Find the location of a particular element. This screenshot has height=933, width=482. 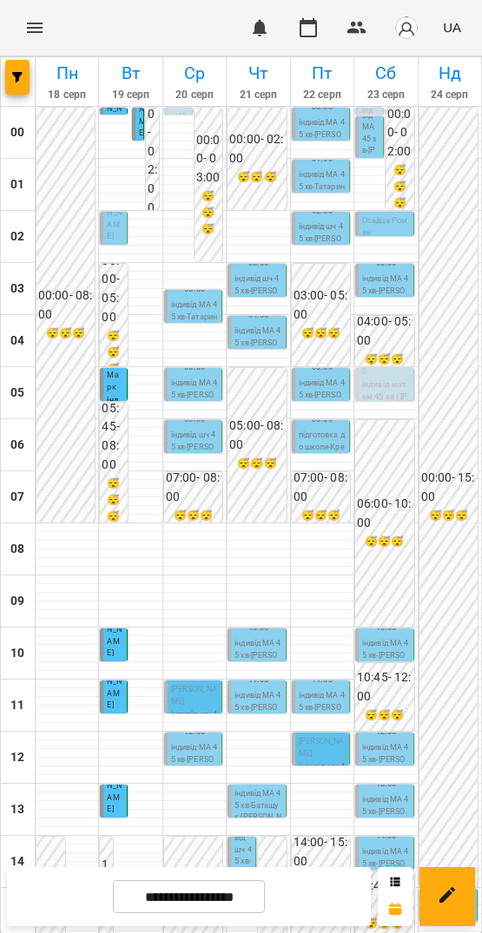

h6: 22 серп is located at coordinates (322, 95).